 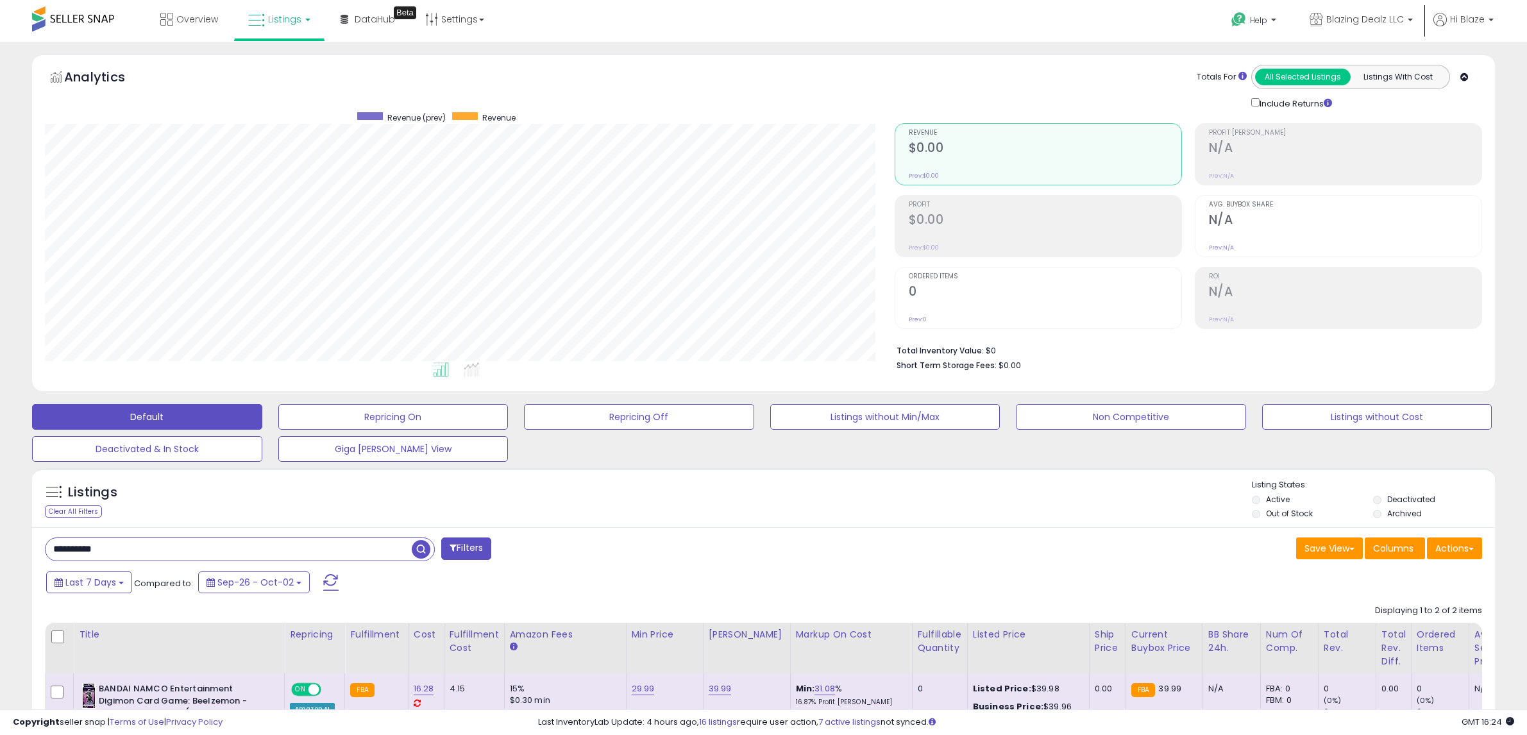 What do you see at coordinates (1429, 611) in the screenshot?
I see `div: Displaying 1 to 2 of 2 items` at bounding box center [1429, 611].